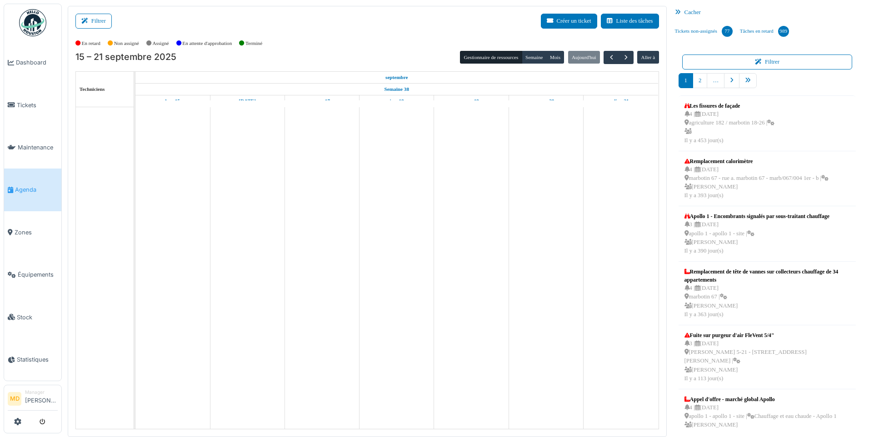 The image size is (869, 437). What do you see at coordinates (729, 106) in the screenshot?
I see `div: Les fissures de façade` at bounding box center [729, 106].